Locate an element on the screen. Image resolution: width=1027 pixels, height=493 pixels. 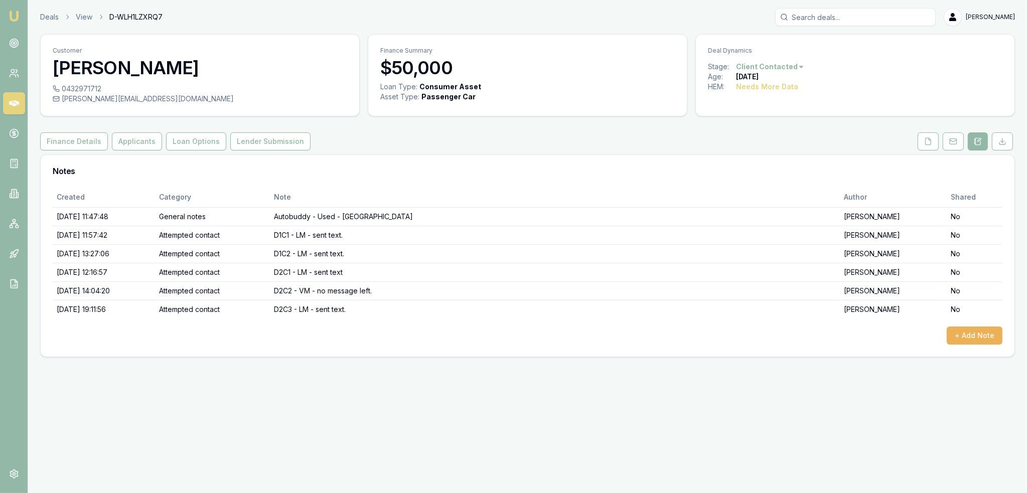
td: D2C1 - LM - sent text is located at coordinates (555, 272).